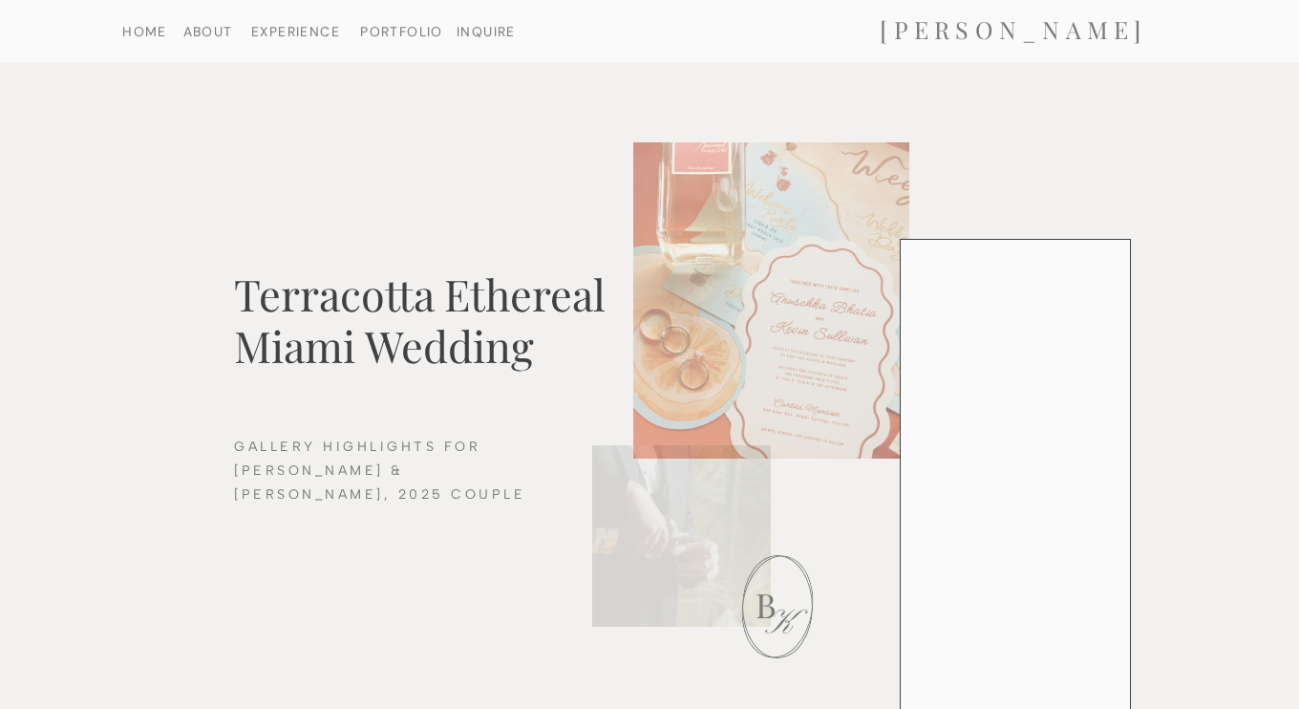 This screenshot has height=709, width=1299. I want to click on a: INQUIRE, so click(486, 31).